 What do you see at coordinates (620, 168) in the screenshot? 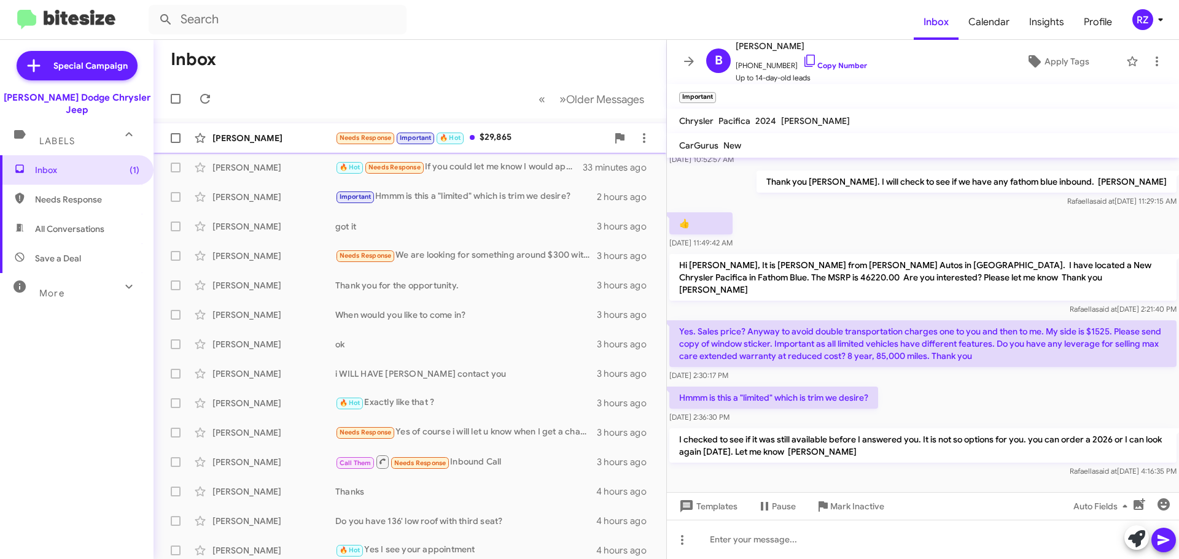
I see `div: 33 minutes ago` at bounding box center [620, 168].